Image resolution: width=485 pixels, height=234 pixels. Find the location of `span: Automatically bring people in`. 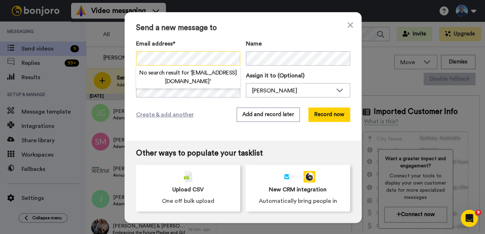

span: Automatically bring people in is located at coordinates (298, 201).